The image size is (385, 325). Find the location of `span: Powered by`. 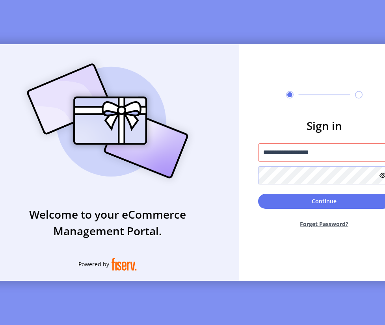

span: Powered by is located at coordinates (94, 264).